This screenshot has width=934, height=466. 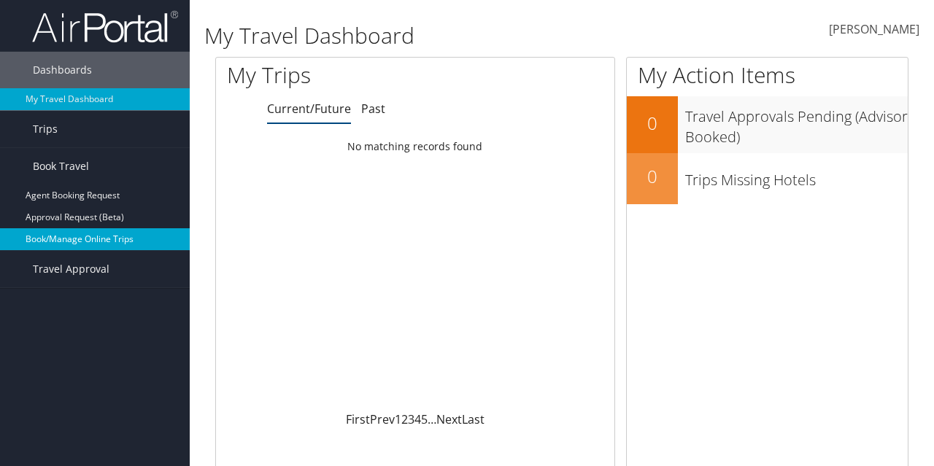 What do you see at coordinates (767, 179) in the screenshot?
I see `a: 0Trips Missing Hotels` at bounding box center [767, 179].